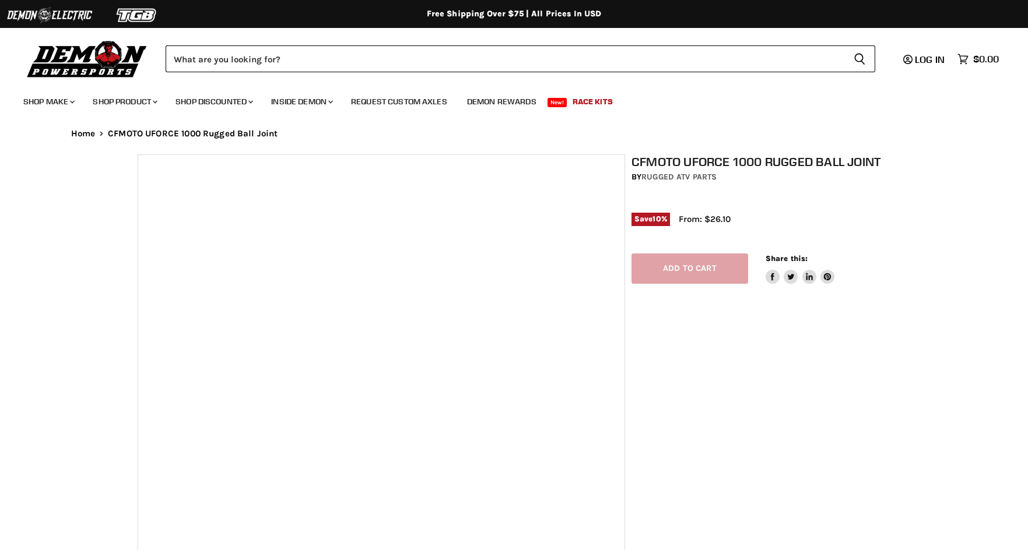 The width and height of the screenshot is (1028, 550). What do you see at coordinates (786, 258) in the screenshot?
I see `span: Share this:` at bounding box center [786, 258].